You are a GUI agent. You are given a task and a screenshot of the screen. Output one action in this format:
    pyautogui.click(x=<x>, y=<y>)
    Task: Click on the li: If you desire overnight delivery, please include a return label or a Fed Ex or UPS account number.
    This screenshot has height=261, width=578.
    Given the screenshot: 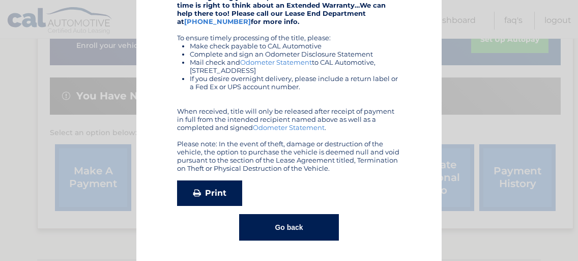 What is the action you would take?
    pyautogui.click(x=295, y=82)
    